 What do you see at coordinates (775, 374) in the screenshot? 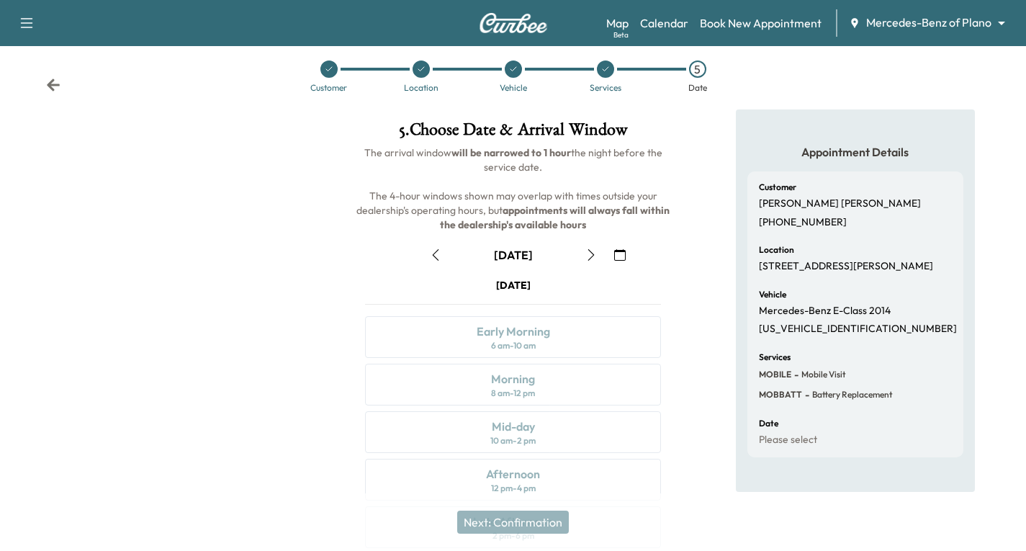
I see `span: MOBILE` at bounding box center [775, 374].